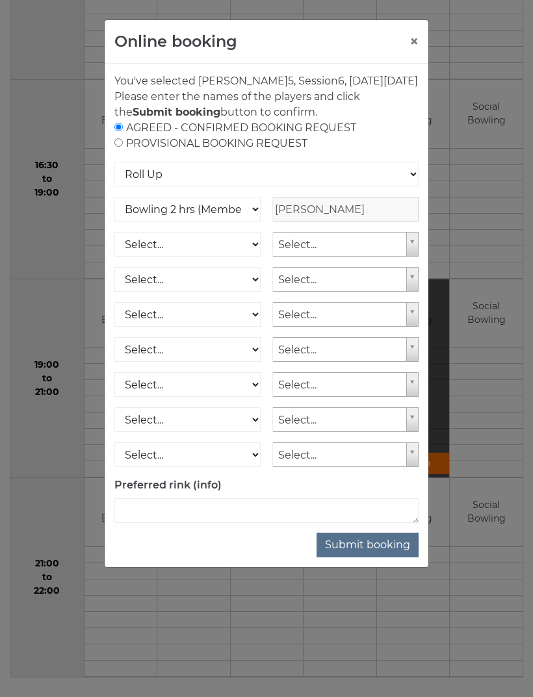 The image size is (533, 697). Describe the element at coordinates (367, 545) in the screenshot. I see `button: Submit booking` at that location.